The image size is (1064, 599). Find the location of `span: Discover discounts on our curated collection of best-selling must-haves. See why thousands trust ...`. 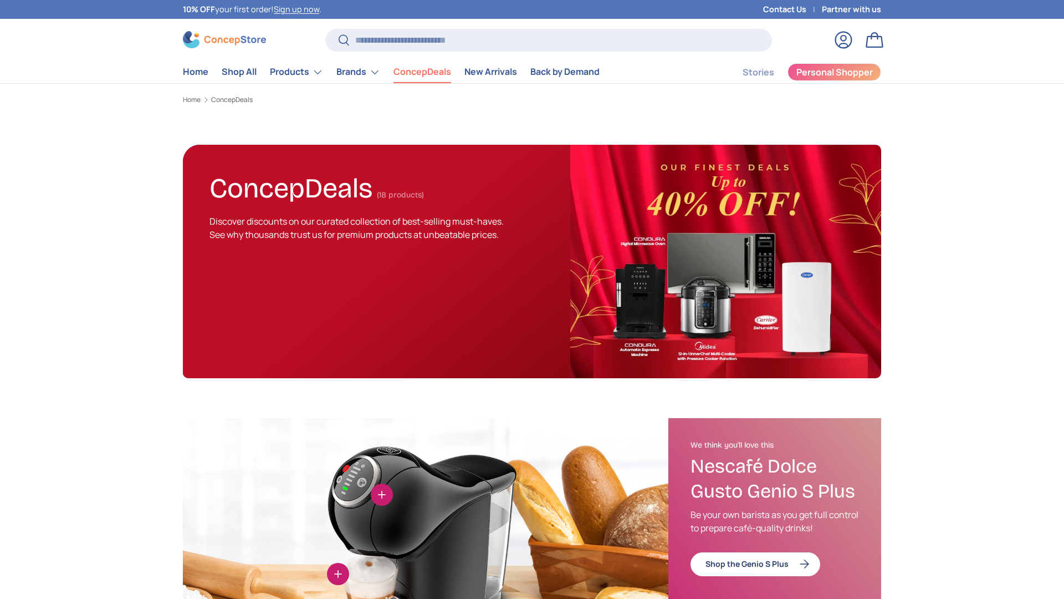

span: Discover discounts on our curated collection of best-selling must-haves. See why thousands trust ... is located at coordinates (356, 228).